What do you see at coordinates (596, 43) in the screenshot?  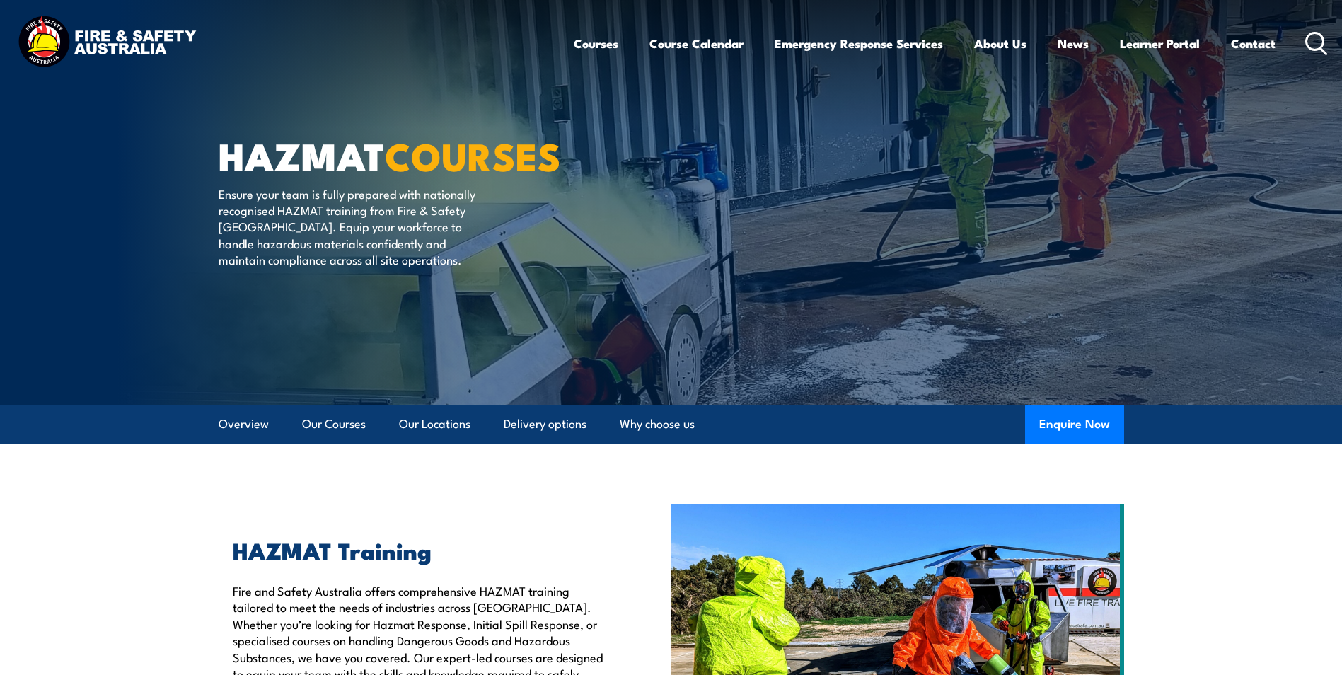 I see `a: Courses` at bounding box center [596, 43].